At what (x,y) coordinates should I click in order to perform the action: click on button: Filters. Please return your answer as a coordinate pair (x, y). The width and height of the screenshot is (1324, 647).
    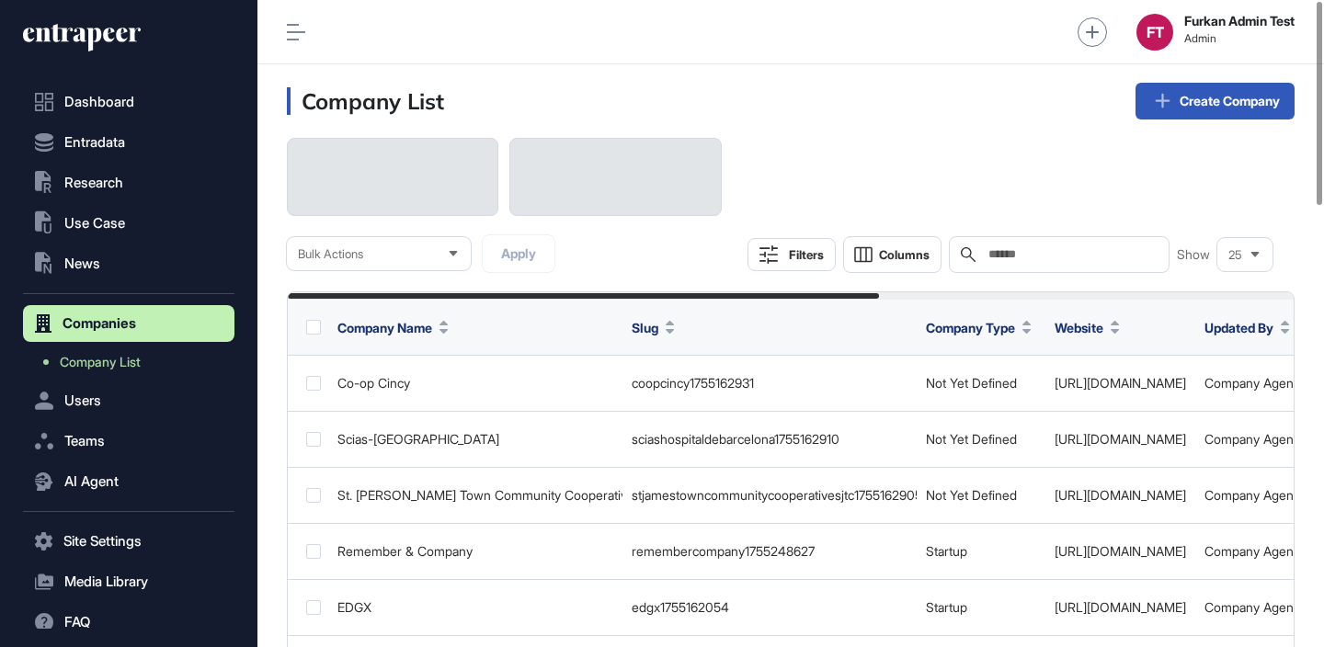
    Looking at the image, I should click on (791, 255).